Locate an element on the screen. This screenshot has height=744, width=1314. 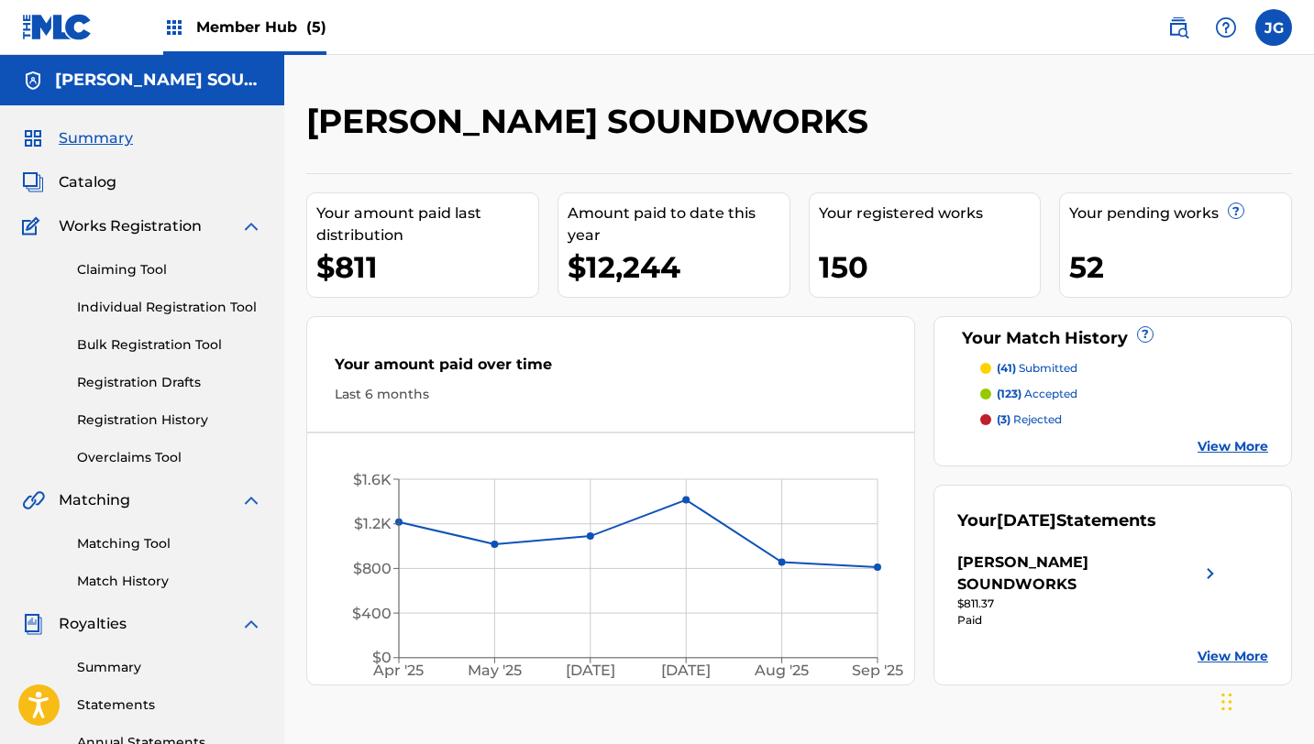
a: Match History is located at coordinates (170, 581).